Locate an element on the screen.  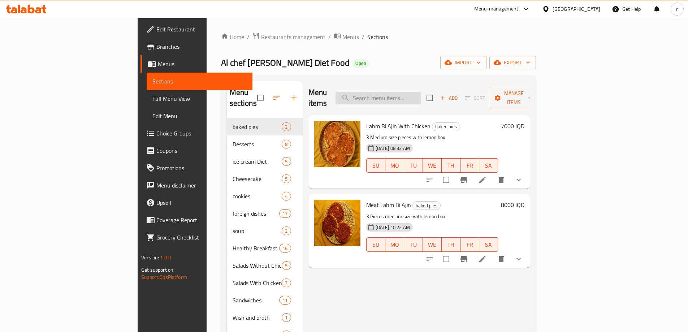
span: Desserts is located at coordinates (257, 144).